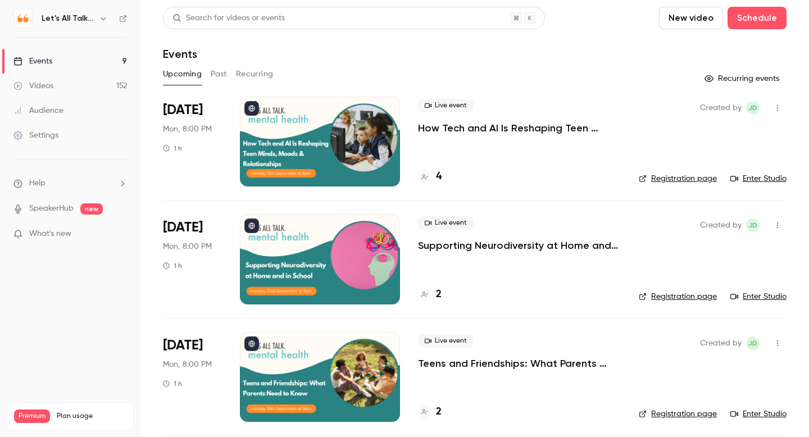 The width and height of the screenshot is (809, 437). What do you see at coordinates (51, 208) in the screenshot?
I see `a: SpeakerHub` at bounding box center [51, 208].